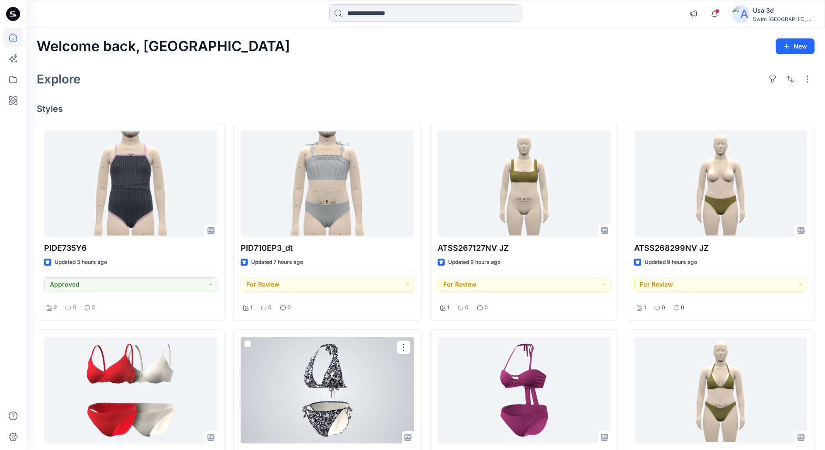 The width and height of the screenshot is (825, 450). What do you see at coordinates (794, 46) in the screenshot?
I see `button: New` at bounding box center [794, 46].